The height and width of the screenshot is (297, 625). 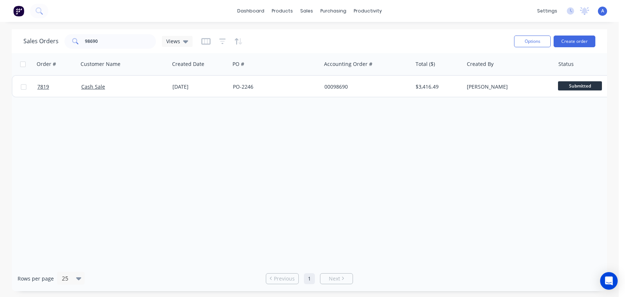 What do you see at coordinates (337, 279) in the screenshot?
I see `a: Next page` at bounding box center [337, 279].